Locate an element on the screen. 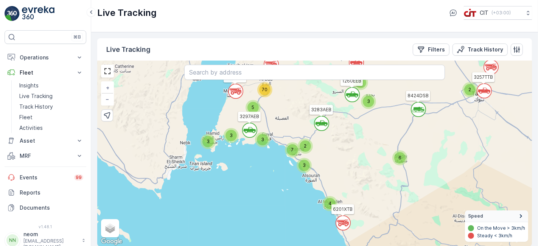  button: MRF is located at coordinates (45, 156).